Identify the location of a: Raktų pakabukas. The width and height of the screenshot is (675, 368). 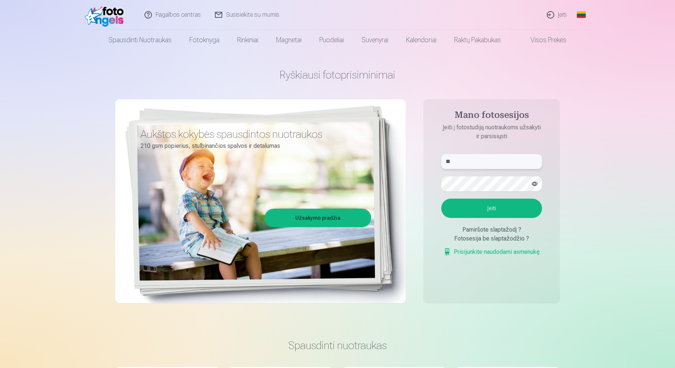
(478, 40).